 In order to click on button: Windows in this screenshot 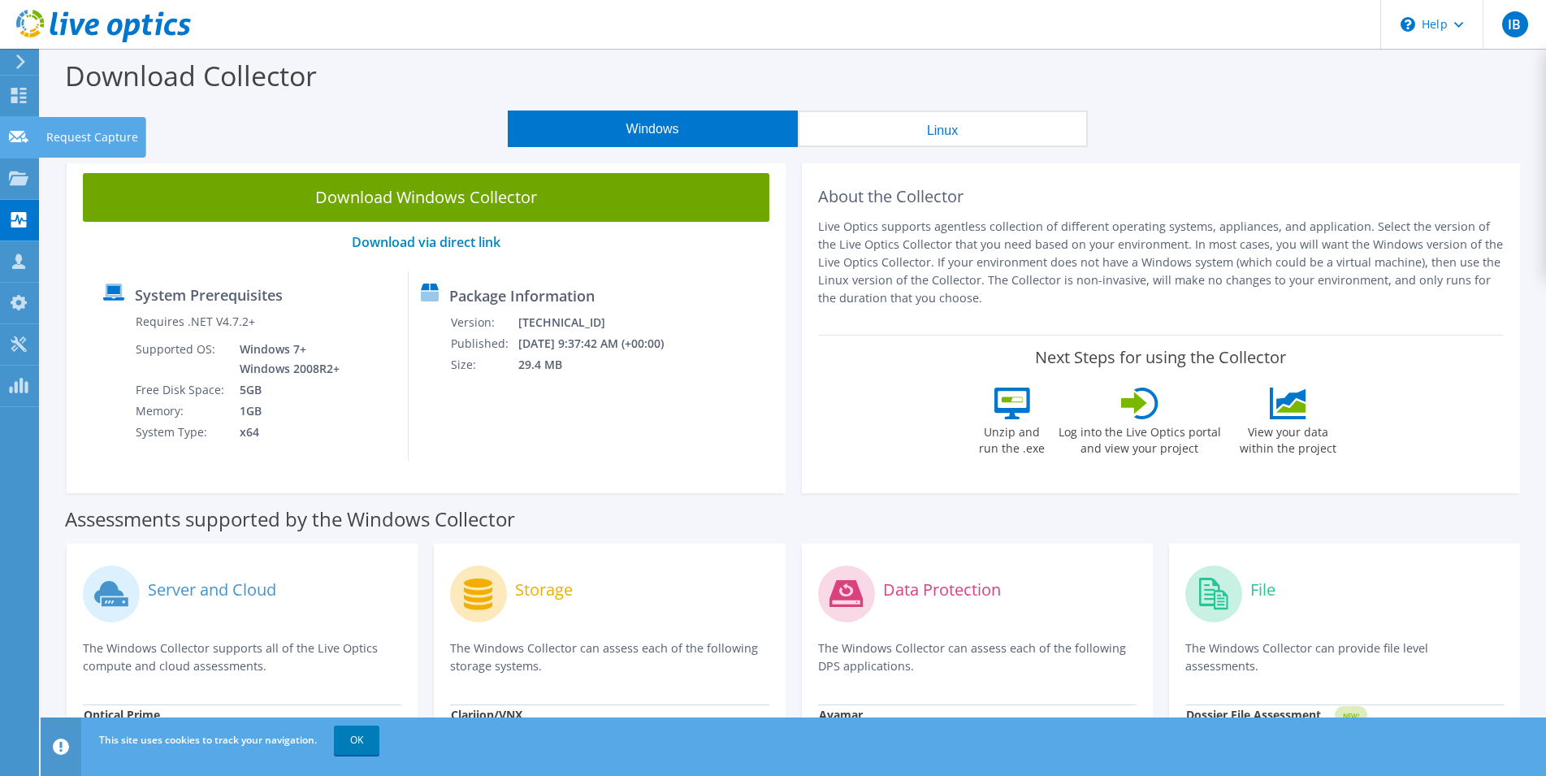, I will do `click(652, 128)`.